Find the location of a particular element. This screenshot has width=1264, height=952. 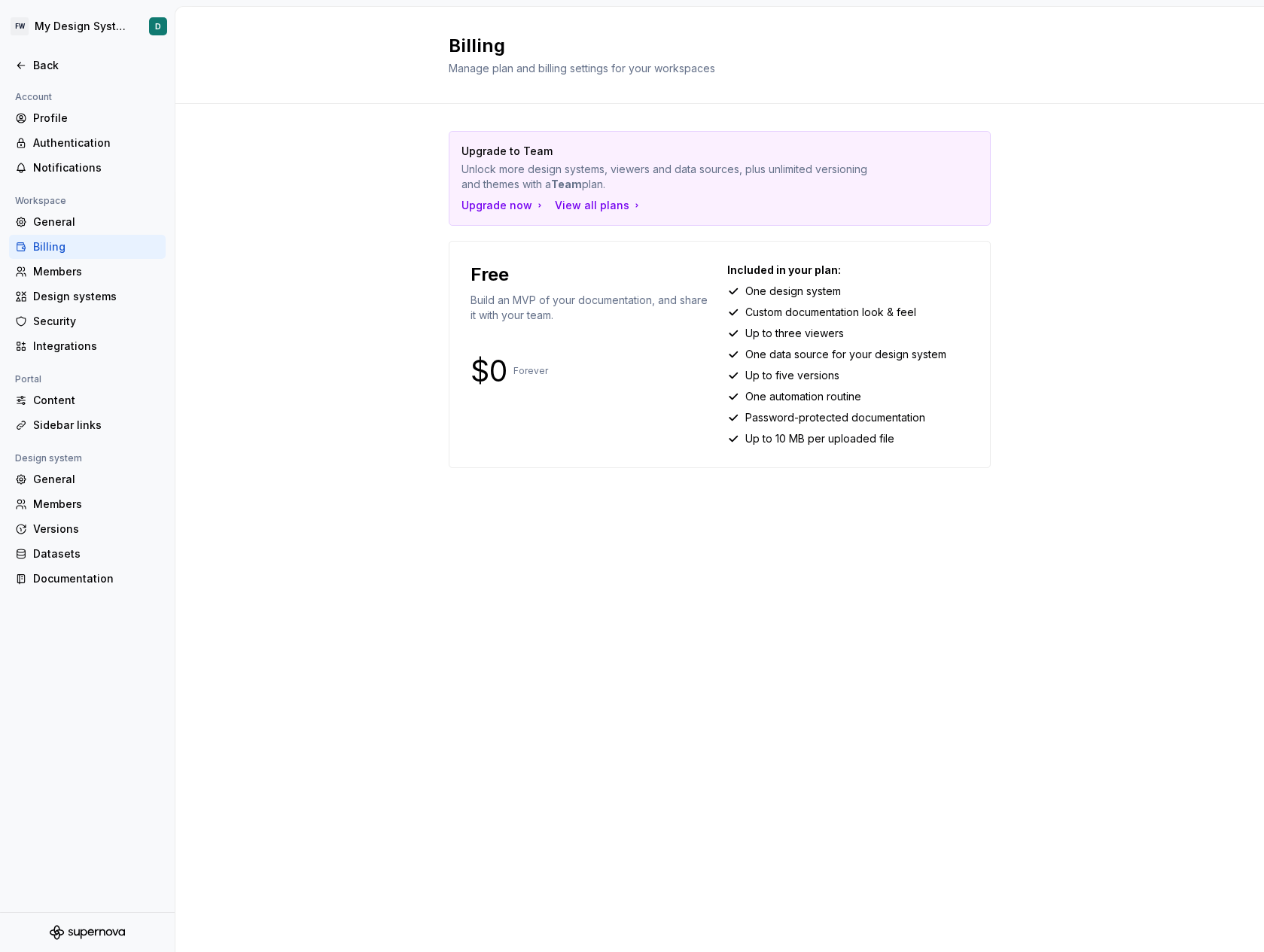

div: View all plans is located at coordinates (599, 206).